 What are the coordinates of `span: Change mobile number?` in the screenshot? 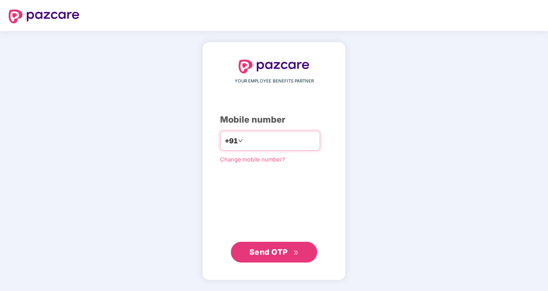 It's located at (252, 159).